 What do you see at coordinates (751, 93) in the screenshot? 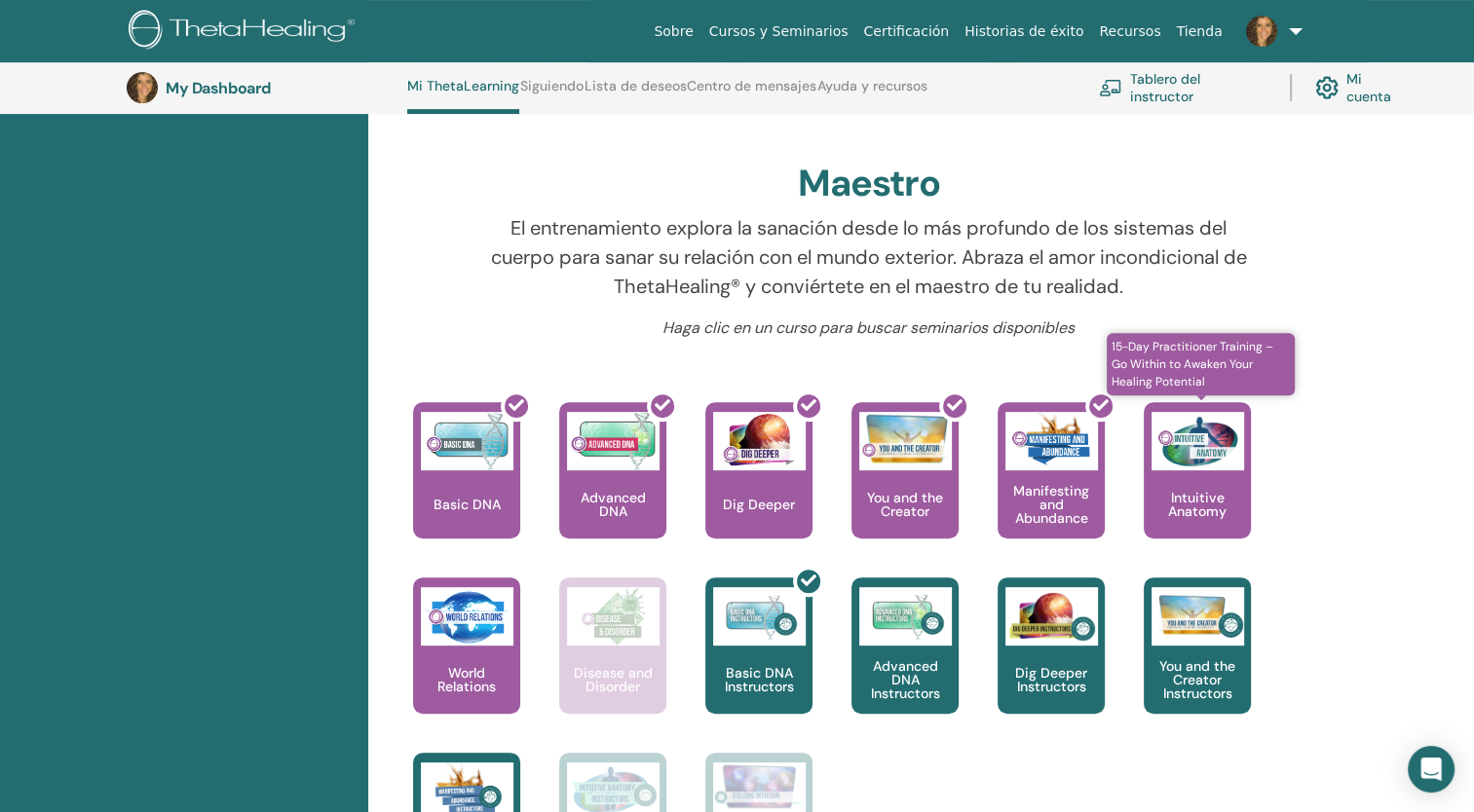
I see `a: Centro de mensajes` at bounding box center [751, 93].